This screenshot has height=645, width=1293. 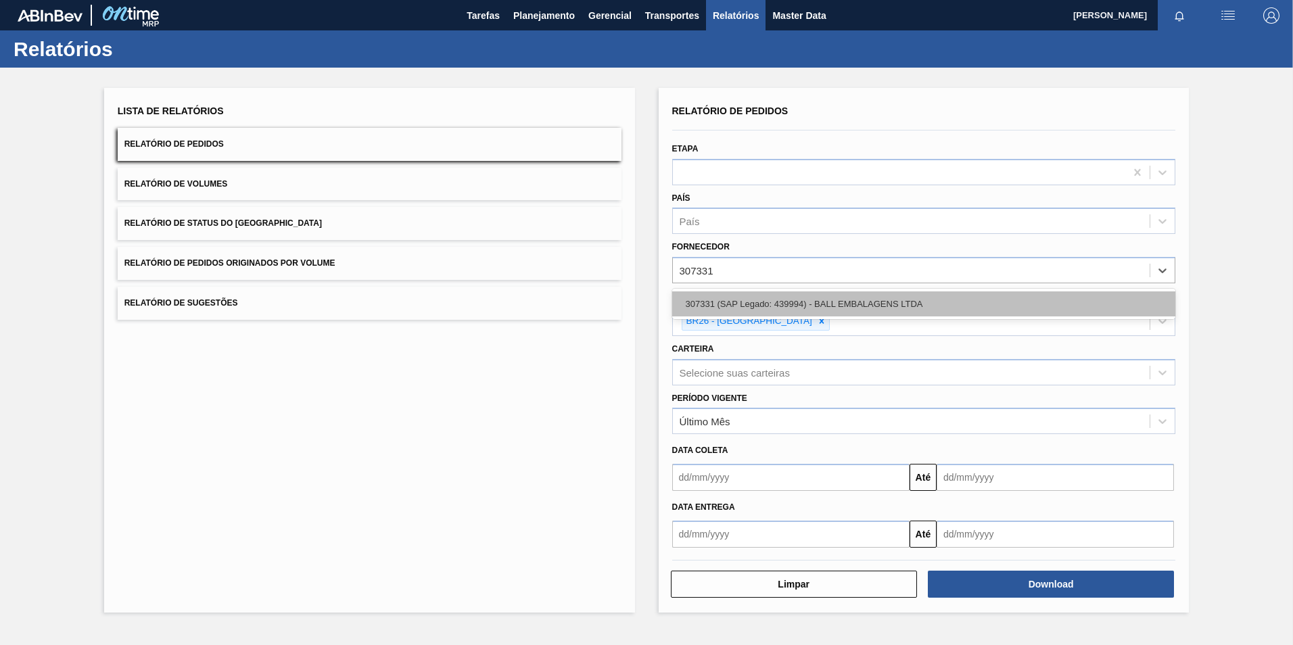 I want to click on span: Relatórios, so click(x=736, y=16).